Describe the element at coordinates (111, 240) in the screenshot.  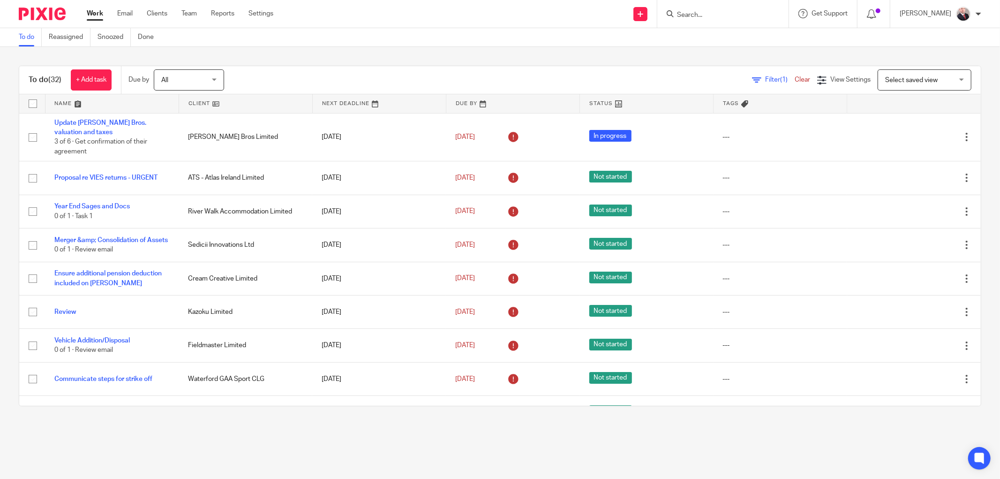
I see `a: Merger &amp; Consolidation of Assets` at that location.